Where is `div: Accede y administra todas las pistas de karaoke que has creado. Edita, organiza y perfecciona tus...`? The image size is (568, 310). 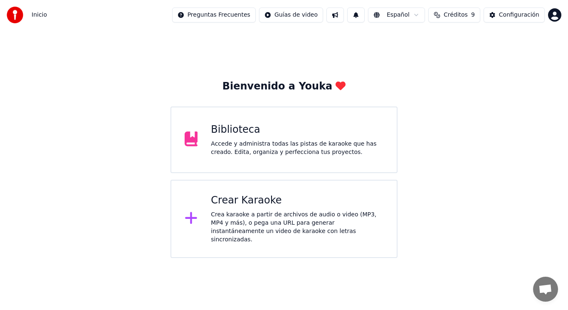 div: Accede y administra todas las pistas de karaoke que has creado. Edita, organiza y perfecciona tus... is located at coordinates (297, 148).